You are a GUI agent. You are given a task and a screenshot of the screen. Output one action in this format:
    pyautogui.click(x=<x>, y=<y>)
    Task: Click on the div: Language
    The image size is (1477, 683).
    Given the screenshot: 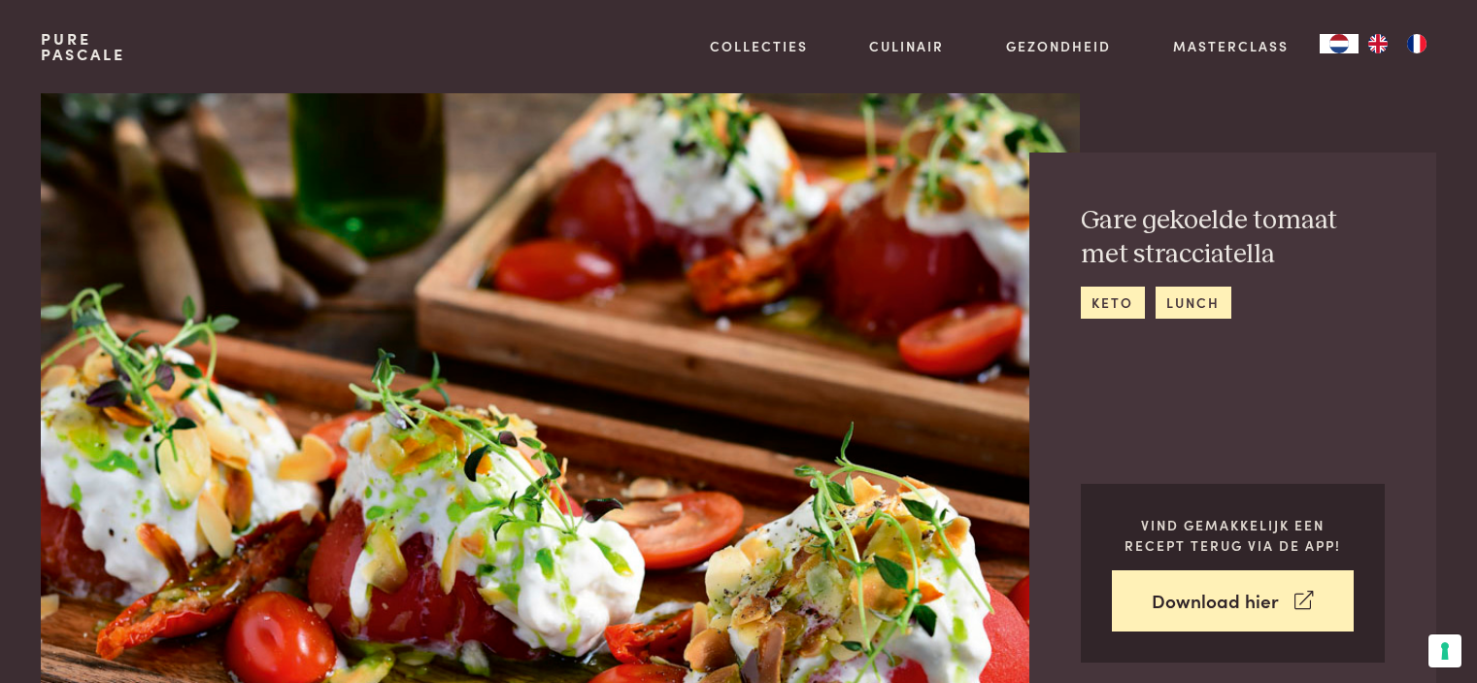 What is the action you would take?
    pyautogui.click(x=1339, y=44)
    